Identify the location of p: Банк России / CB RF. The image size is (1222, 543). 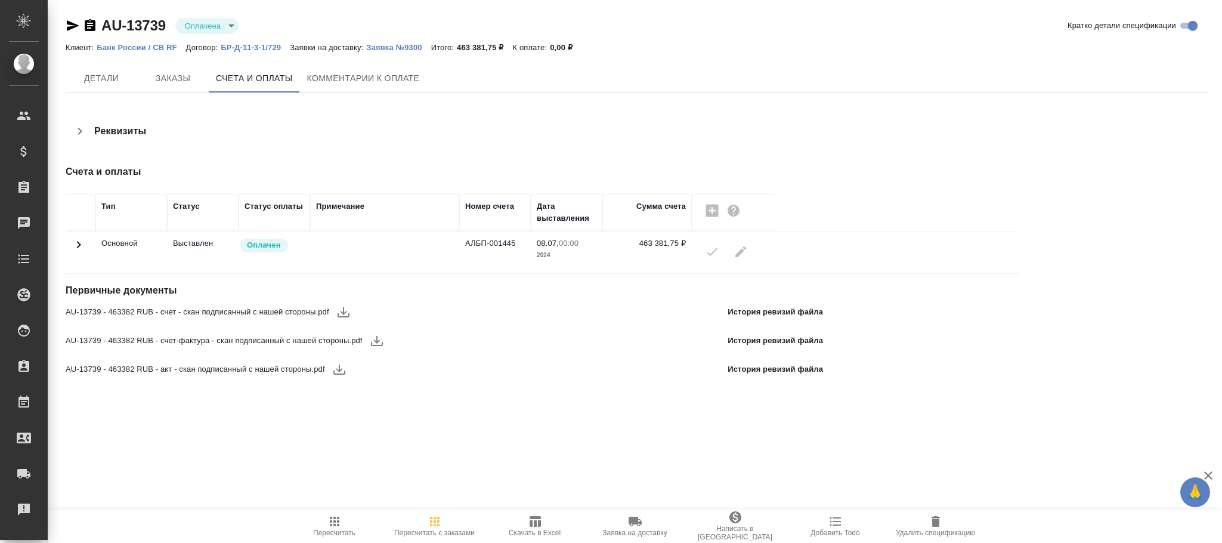
(141, 47).